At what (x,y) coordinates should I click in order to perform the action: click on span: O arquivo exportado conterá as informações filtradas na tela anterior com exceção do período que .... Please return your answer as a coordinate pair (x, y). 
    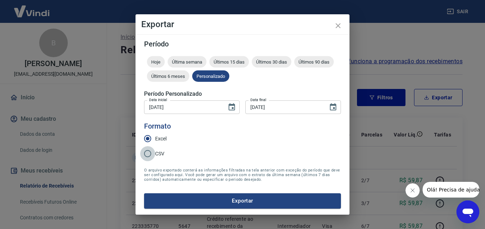
    Looking at the image, I should click on (243, 175).